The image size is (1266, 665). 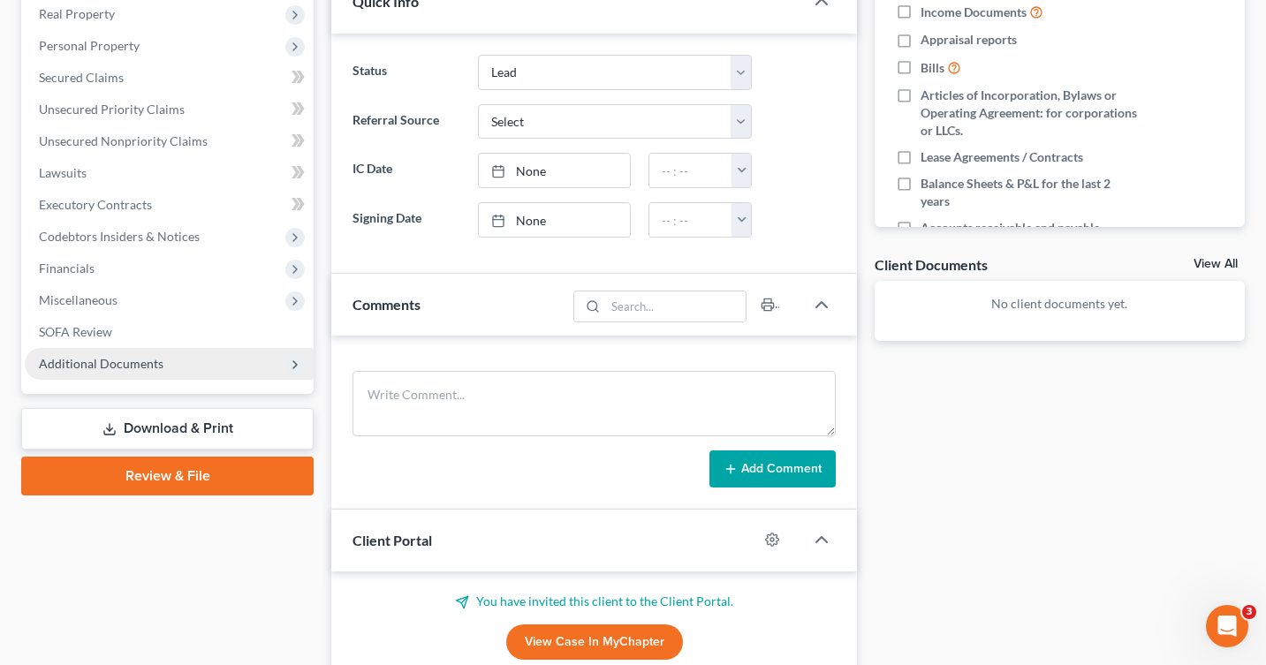 What do you see at coordinates (167, 476) in the screenshot?
I see `a: Review & File` at bounding box center [167, 476].